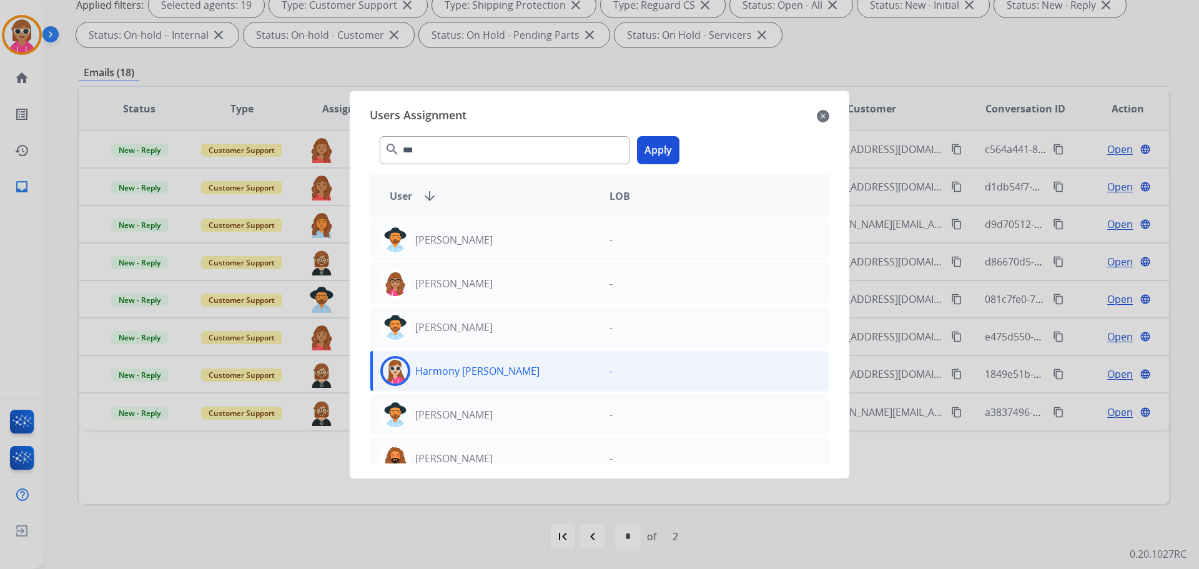 Image resolution: width=1199 pixels, height=569 pixels. Describe the element at coordinates (620, 196) in the screenshot. I see `span: LOB` at that location.